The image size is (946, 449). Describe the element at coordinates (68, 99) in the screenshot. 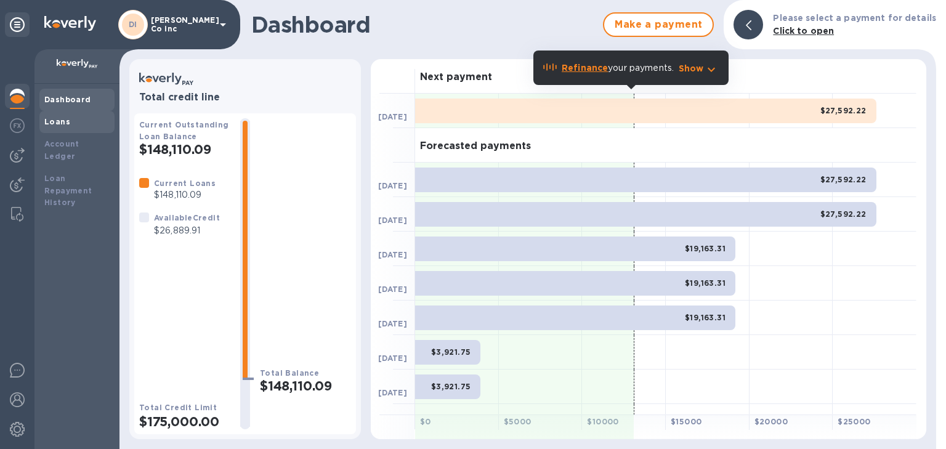

I see `b: Dashboard` at that location.